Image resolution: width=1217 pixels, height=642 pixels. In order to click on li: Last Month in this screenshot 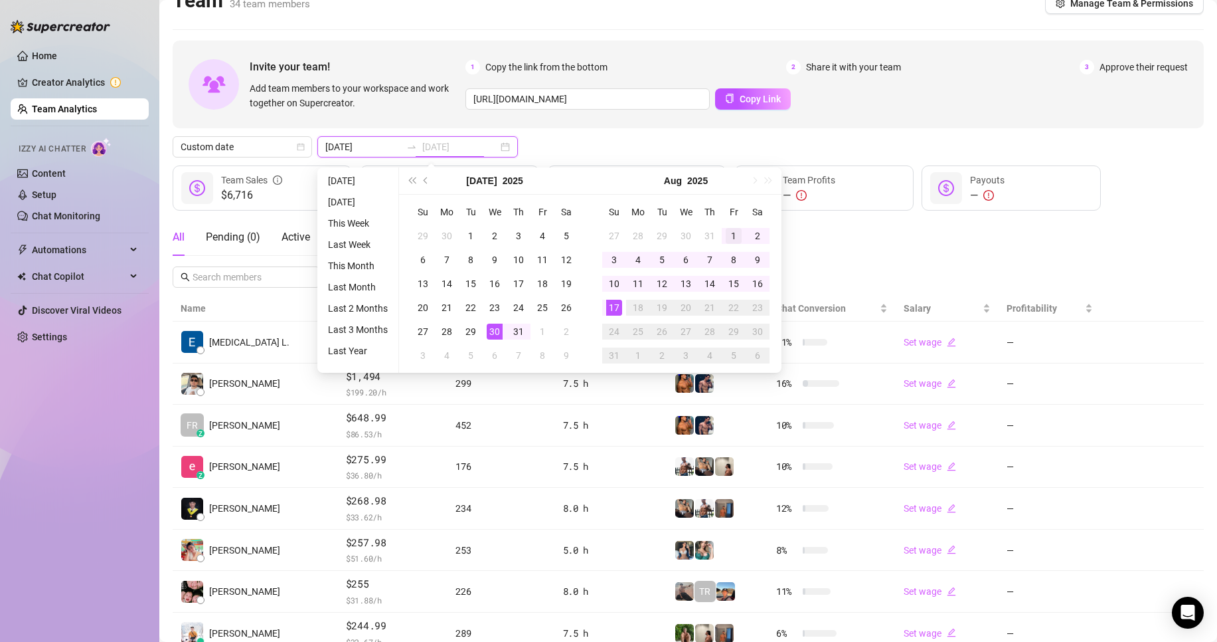, I will do `click(358, 287)`.